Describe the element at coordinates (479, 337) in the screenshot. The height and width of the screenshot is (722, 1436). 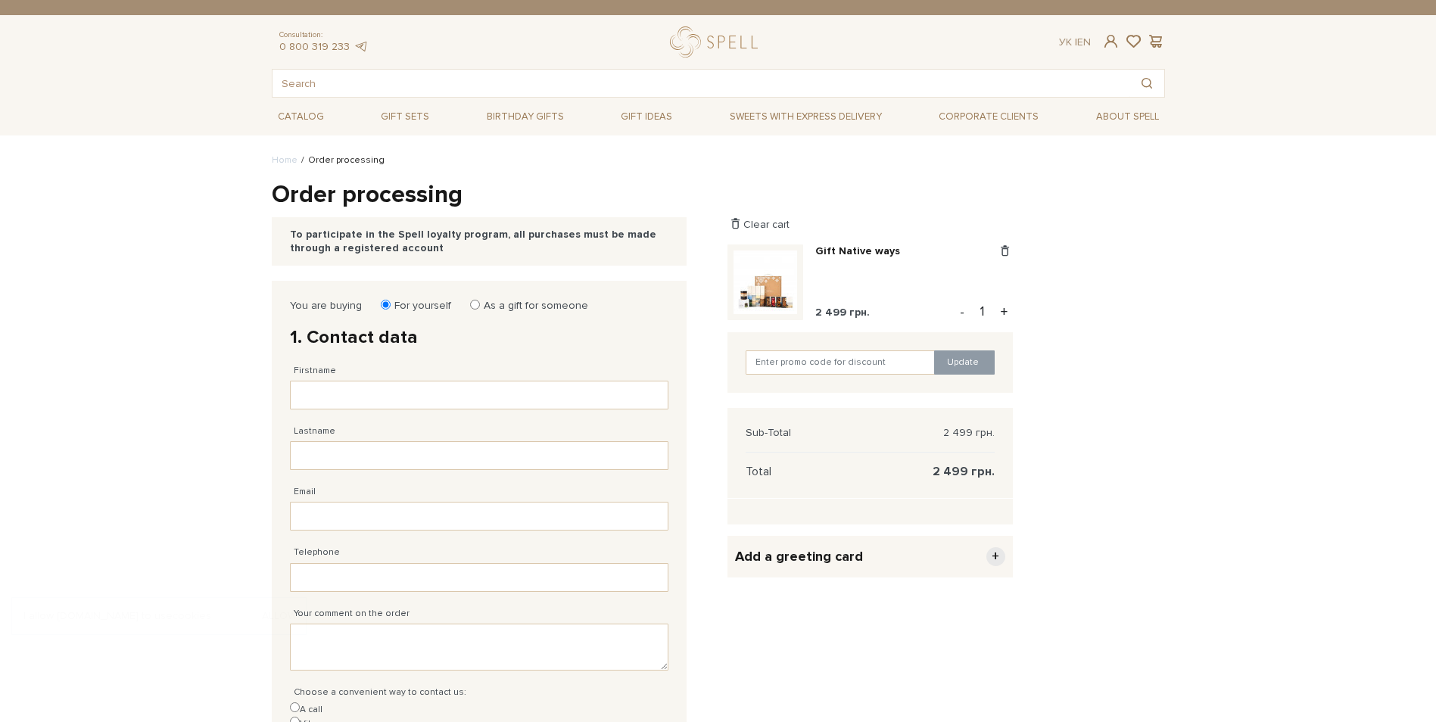
I see `h2: 1. Contact data` at that location.